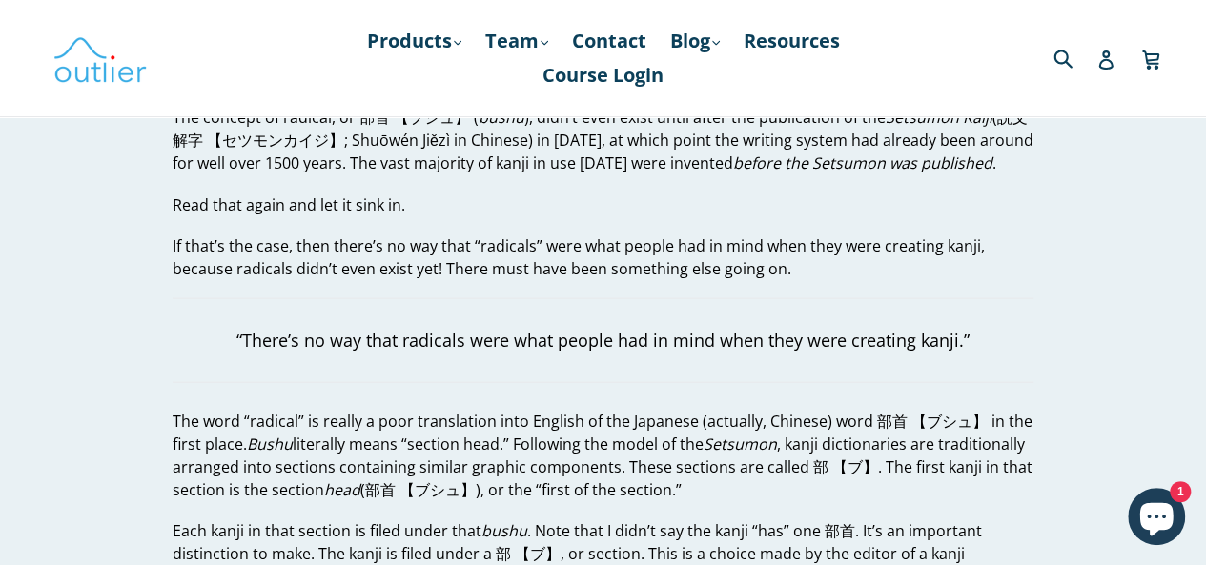 The image size is (1206, 565). I want to click on a: Course Login, so click(602, 75).